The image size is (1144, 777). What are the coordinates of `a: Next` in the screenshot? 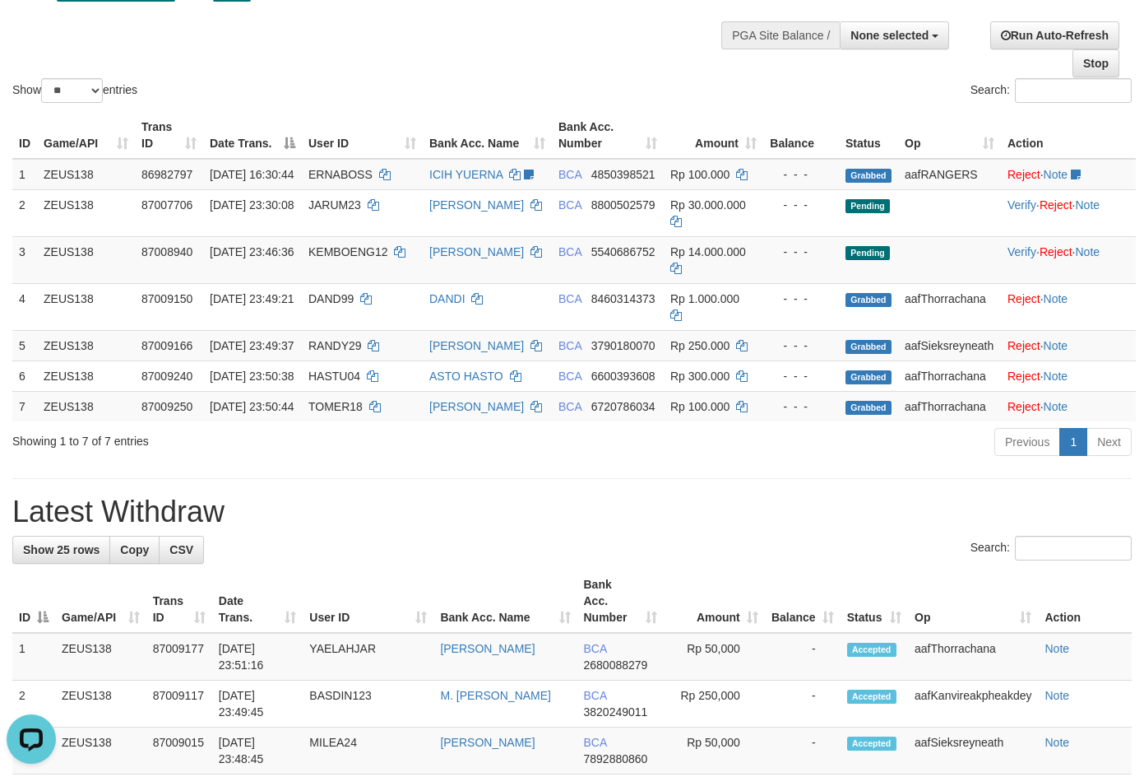 It's located at (1109, 442).